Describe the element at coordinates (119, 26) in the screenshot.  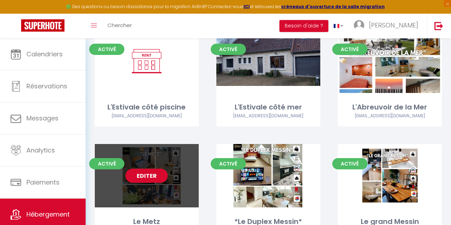
I see `a: Chercher` at that location.